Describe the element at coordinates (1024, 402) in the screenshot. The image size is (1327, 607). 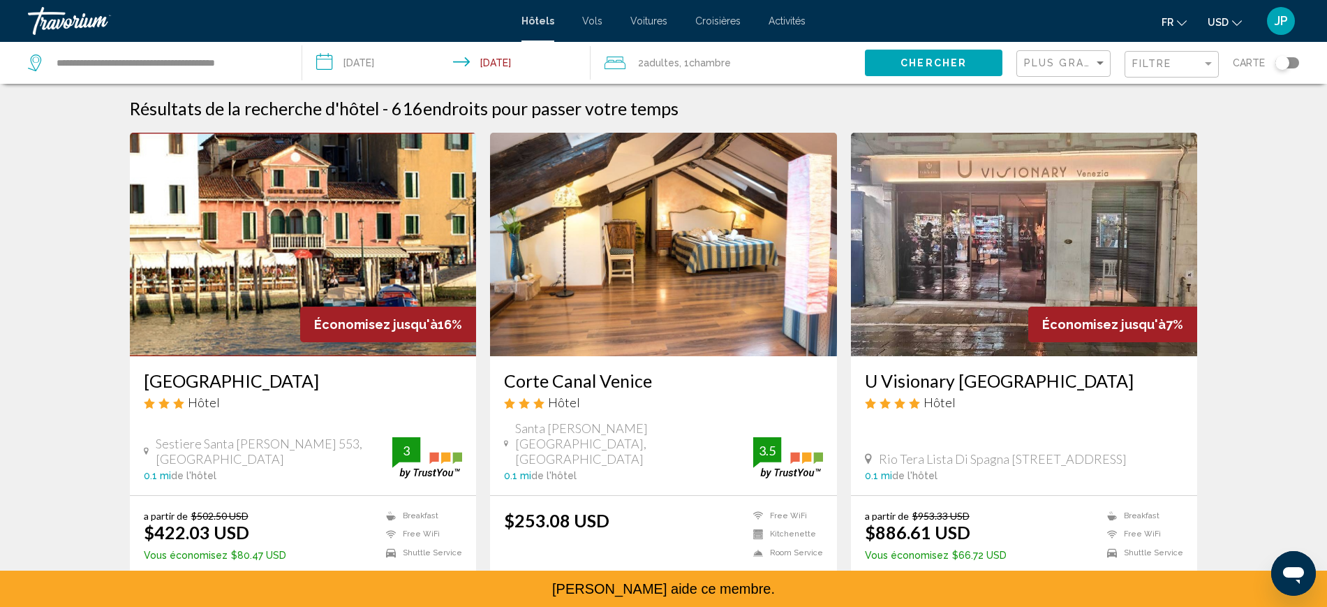
I see `div: 4 star Hotel` at that location.